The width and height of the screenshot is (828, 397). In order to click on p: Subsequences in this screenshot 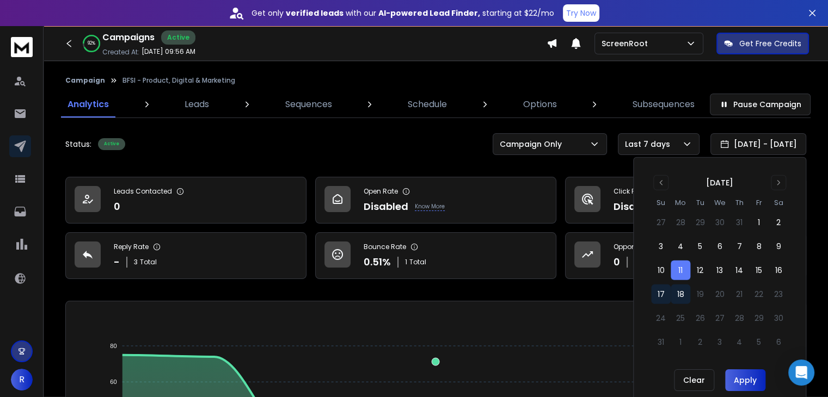, I will do `click(663, 105)`.